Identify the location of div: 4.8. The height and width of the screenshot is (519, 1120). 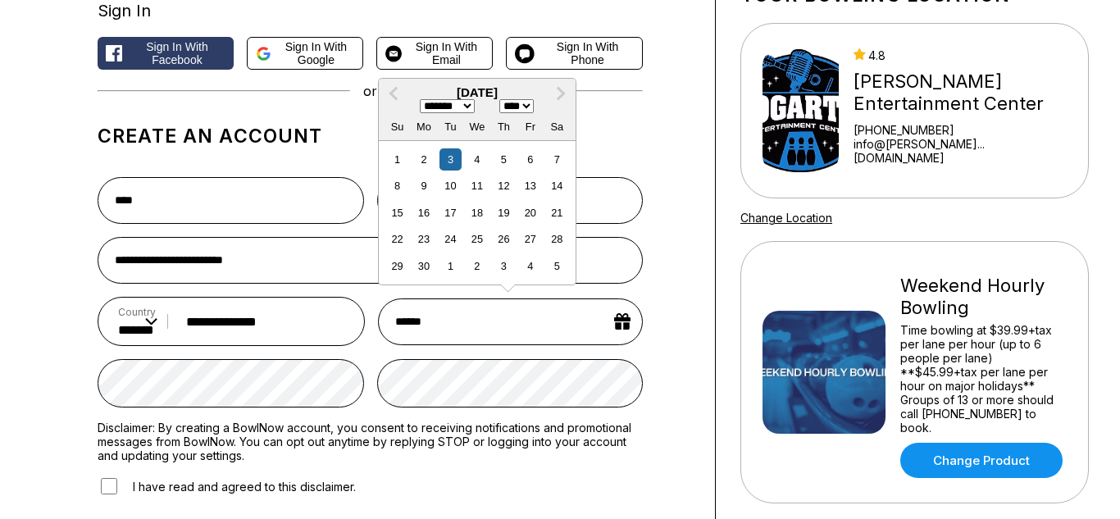
(960, 55).